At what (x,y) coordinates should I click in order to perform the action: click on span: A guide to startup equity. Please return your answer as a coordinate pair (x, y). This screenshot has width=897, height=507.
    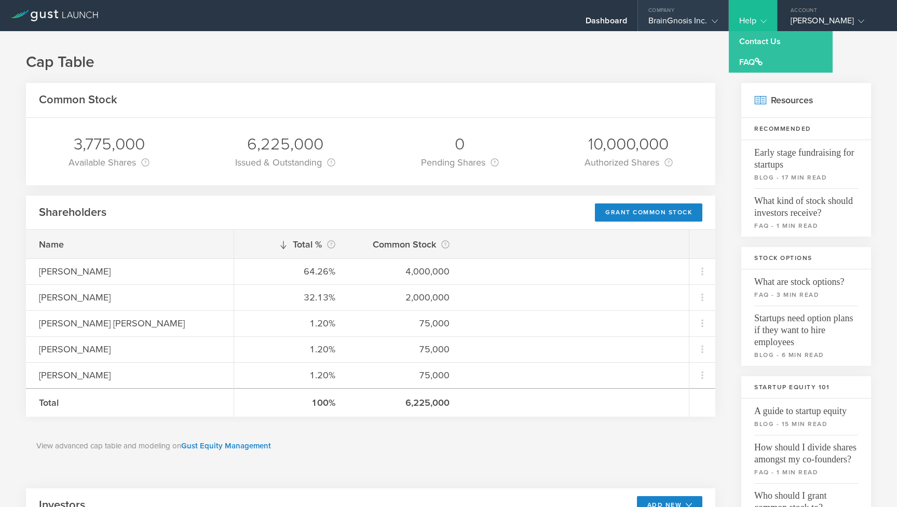
    Looking at the image, I should click on (806, 408).